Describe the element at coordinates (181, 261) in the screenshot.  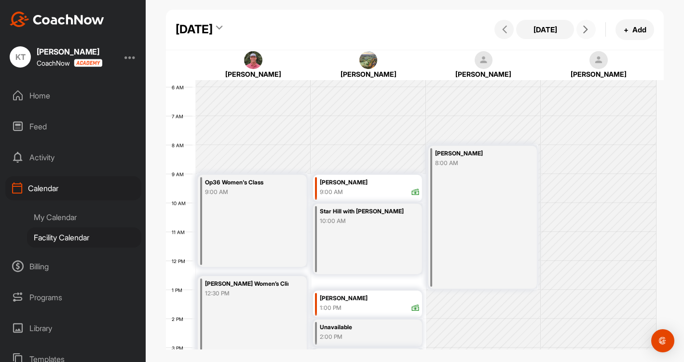
I see `div: 12 PM` at that location.